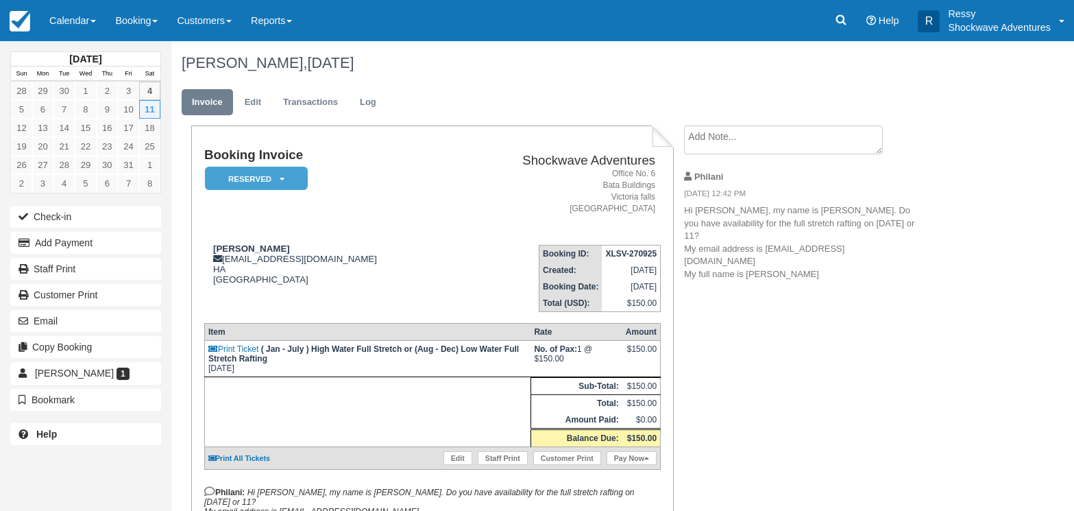  What do you see at coordinates (128, 74) in the screenshot?
I see `th: Fri` at bounding box center [128, 74].